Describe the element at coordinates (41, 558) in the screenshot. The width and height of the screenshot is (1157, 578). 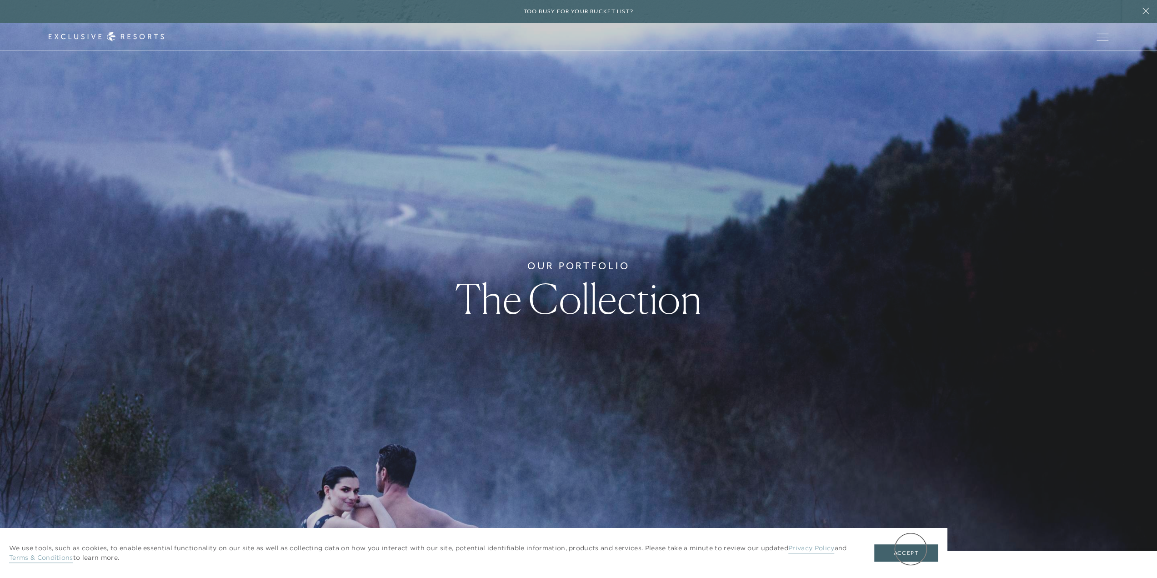
I see `a: Terms & Conditions` at that location.